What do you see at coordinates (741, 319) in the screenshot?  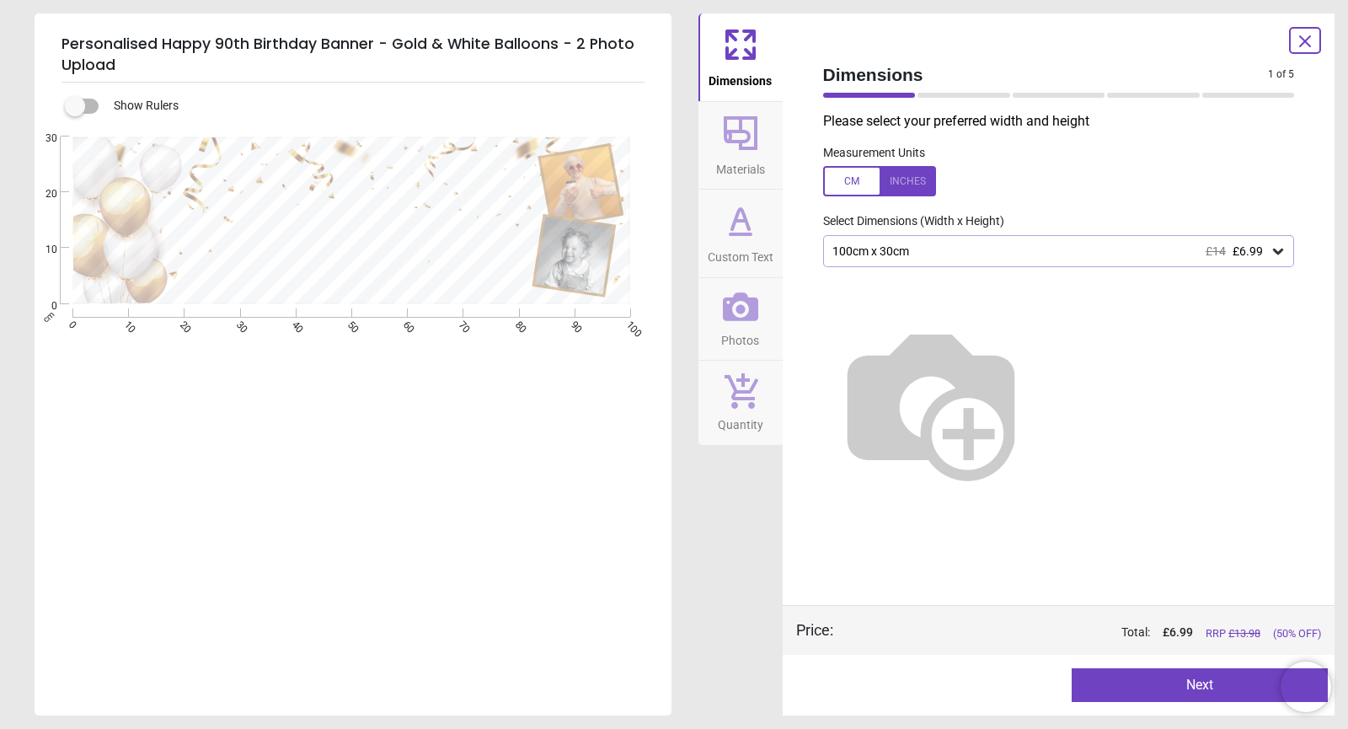 I see `button: Photos` at bounding box center [741, 319].